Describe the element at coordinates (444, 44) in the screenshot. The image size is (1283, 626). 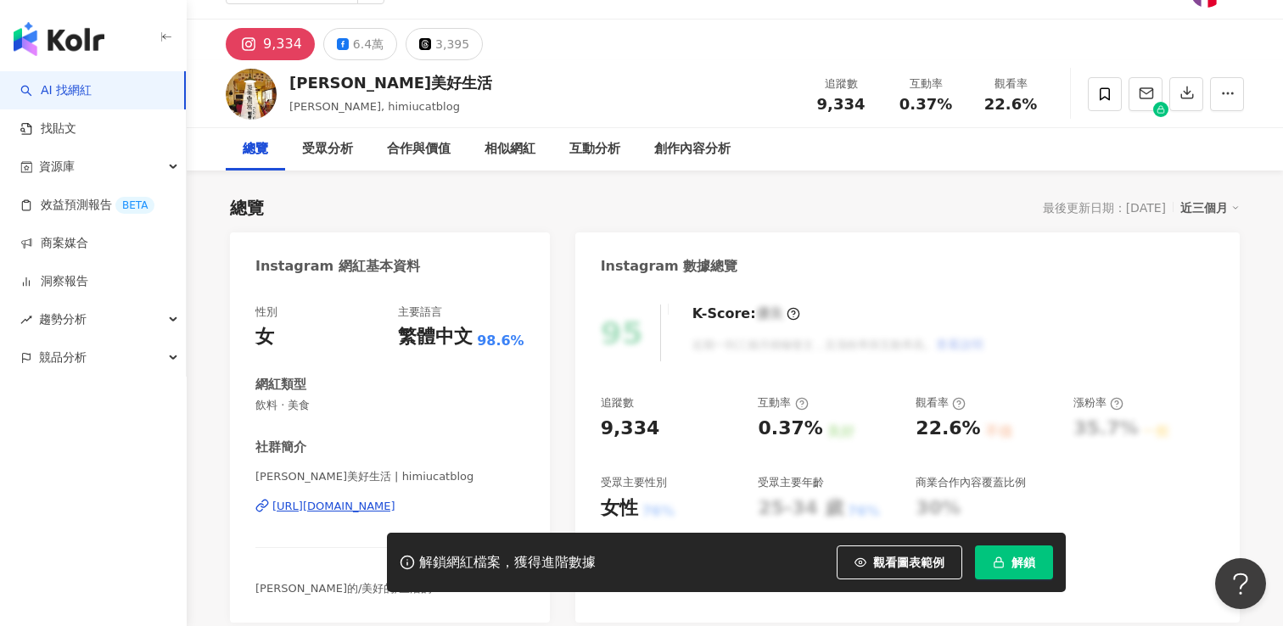
I see `button: 3,395` at that location.